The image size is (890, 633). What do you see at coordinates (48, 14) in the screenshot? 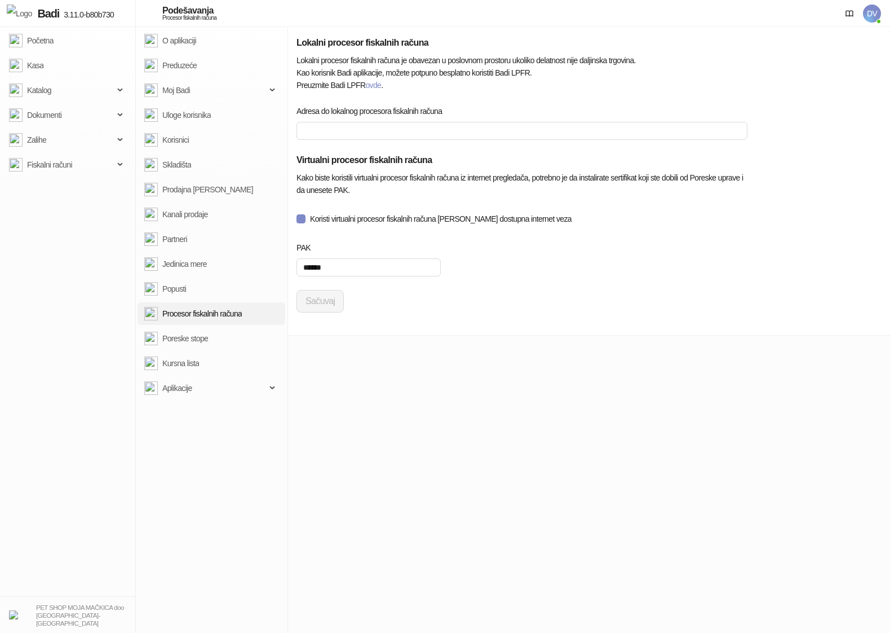
I see `span: Badi` at bounding box center [48, 14].